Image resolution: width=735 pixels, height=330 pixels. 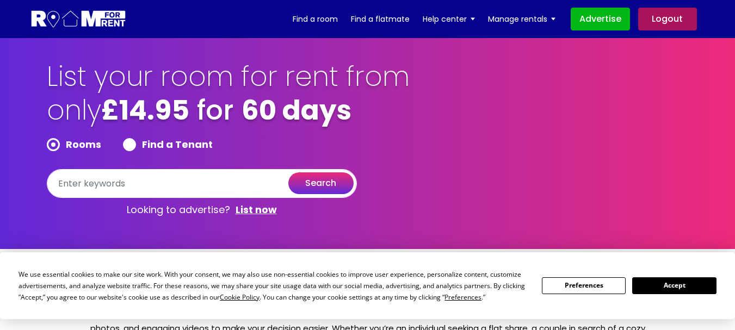 What do you see at coordinates (380, 19) in the screenshot?
I see `a: Find a flatmate` at bounding box center [380, 19].